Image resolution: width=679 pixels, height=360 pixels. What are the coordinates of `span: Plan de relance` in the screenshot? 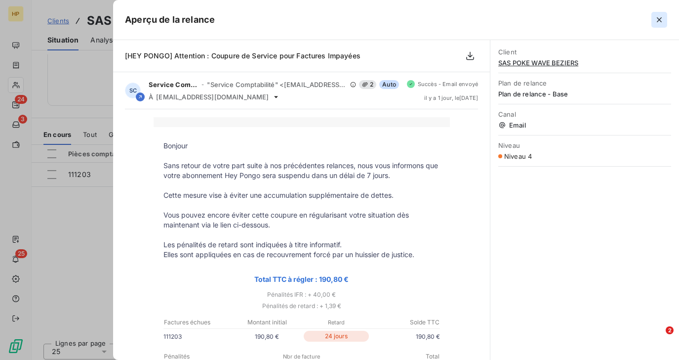 It's located at (585, 83).